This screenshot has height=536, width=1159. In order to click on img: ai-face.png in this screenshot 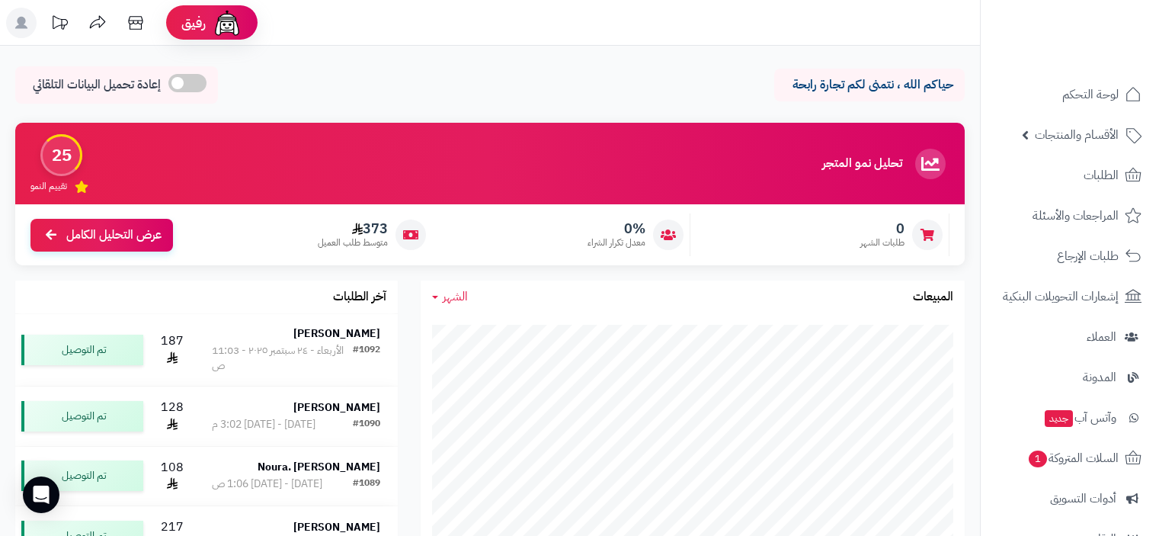, I will do `click(227, 23)`.